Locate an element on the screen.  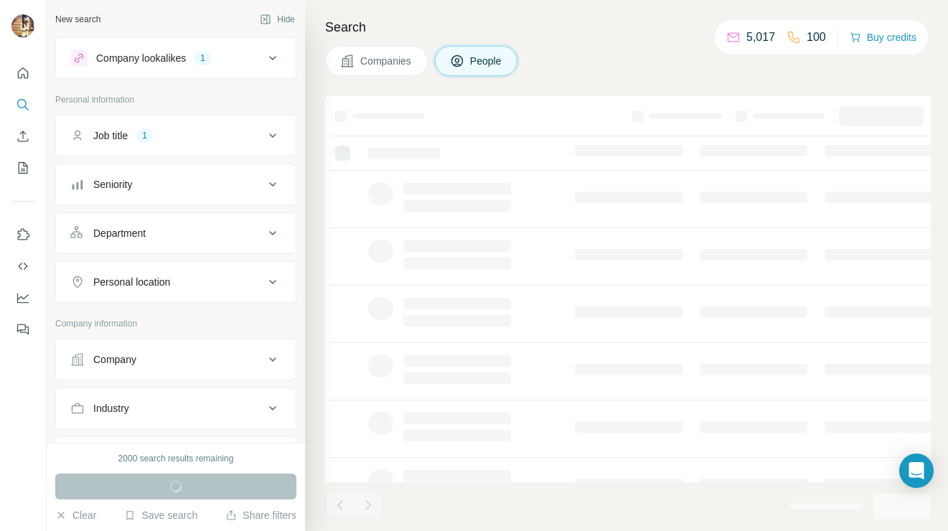
button: Buy credits is located at coordinates (883, 37).